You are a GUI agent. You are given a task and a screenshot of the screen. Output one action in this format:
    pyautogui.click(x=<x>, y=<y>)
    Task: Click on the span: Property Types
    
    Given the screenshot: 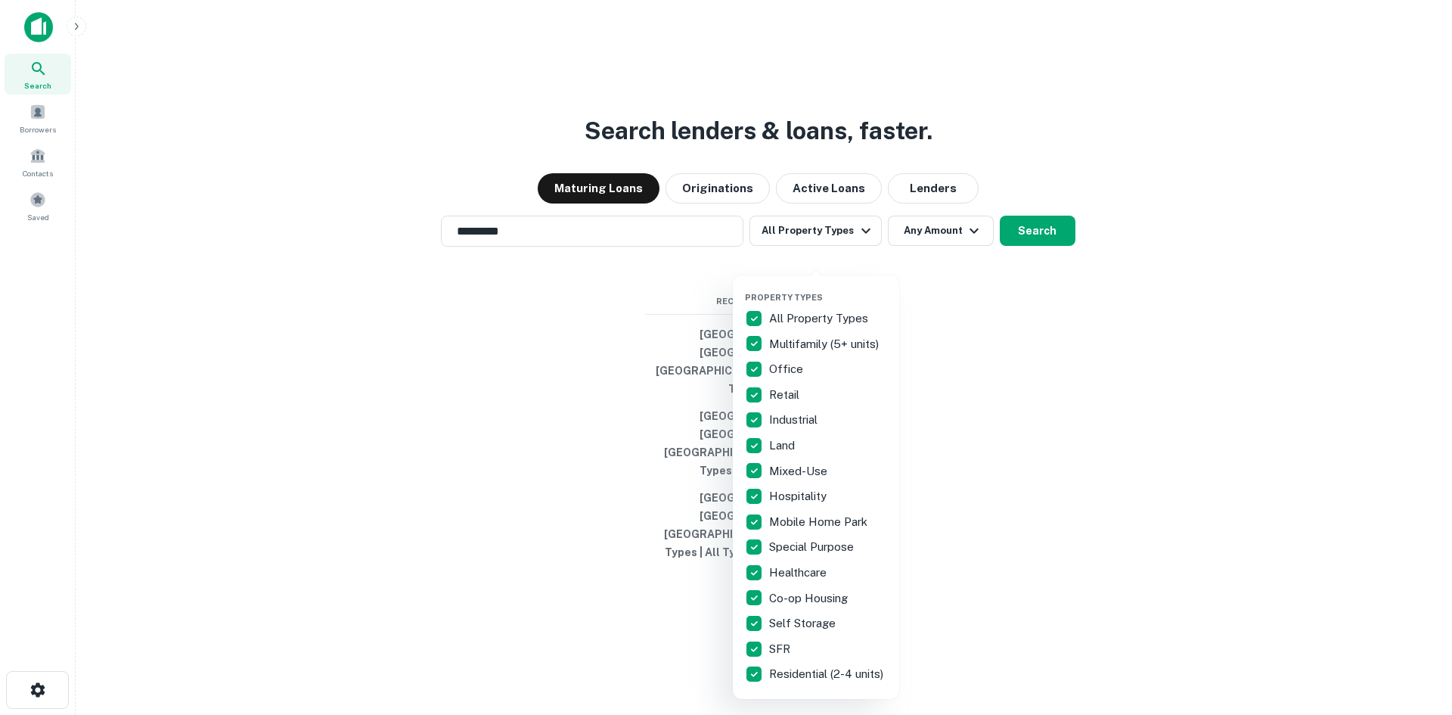 What is the action you would take?
    pyautogui.click(x=784, y=297)
    